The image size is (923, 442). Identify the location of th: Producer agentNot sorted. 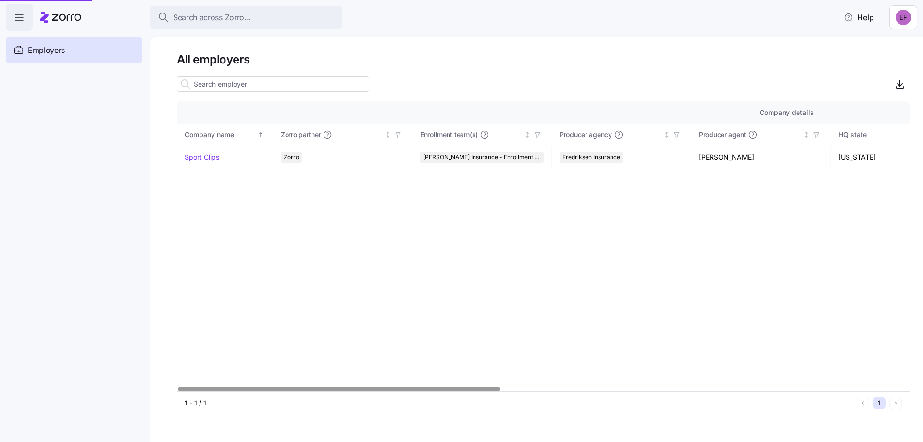
(761, 135).